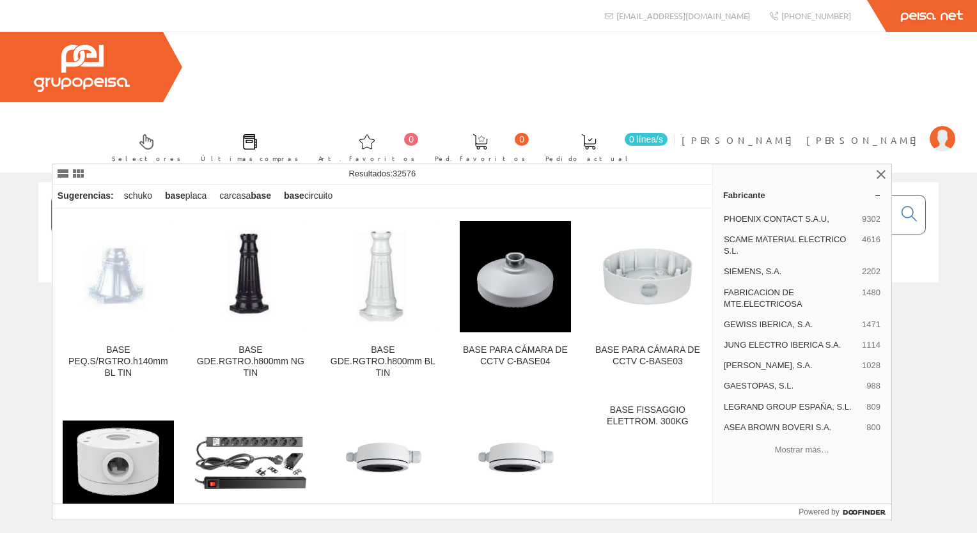 The width and height of the screenshot is (977, 533). What do you see at coordinates (185, 196) in the screenshot?
I see `div: placa` at bounding box center [185, 196].